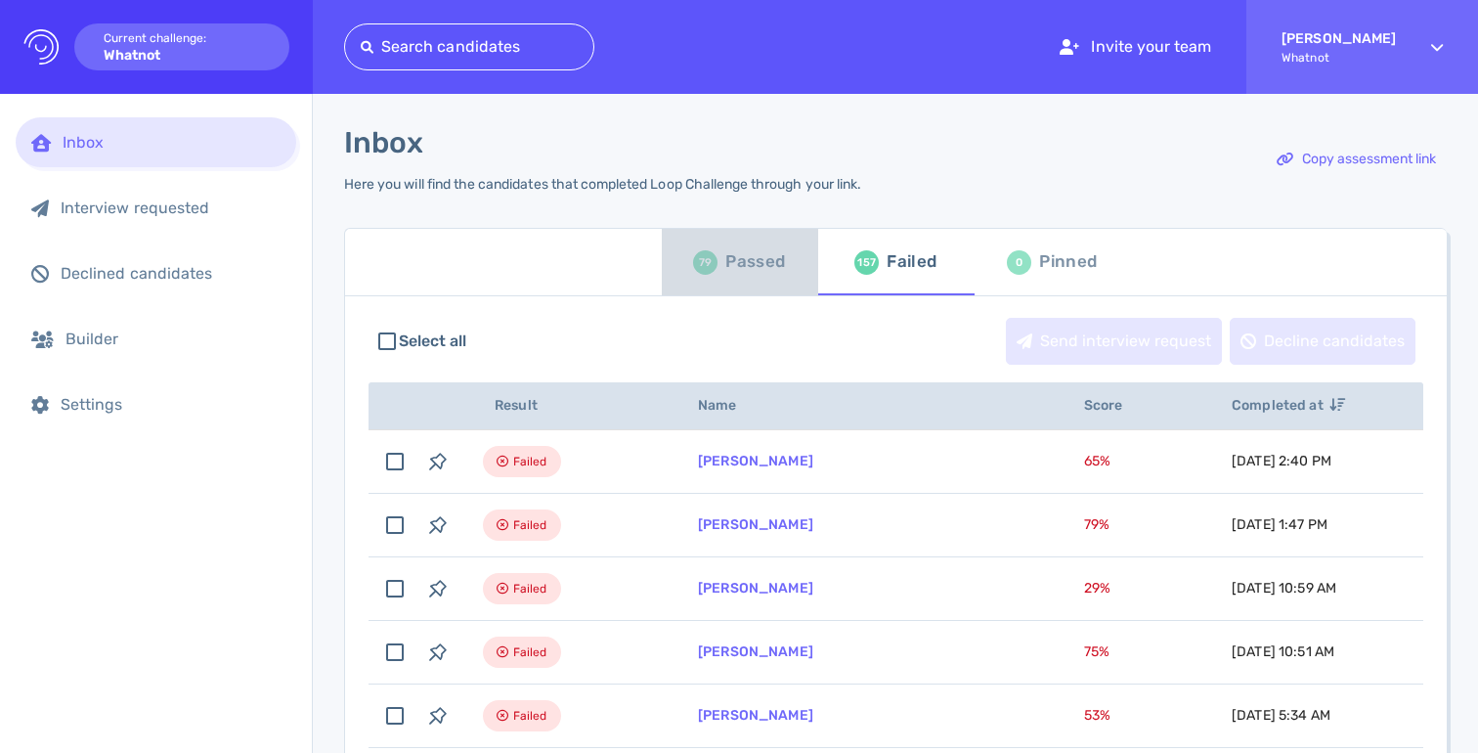 The image size is (1478, 753). I want to click on div: Passed, so click(755, 262).